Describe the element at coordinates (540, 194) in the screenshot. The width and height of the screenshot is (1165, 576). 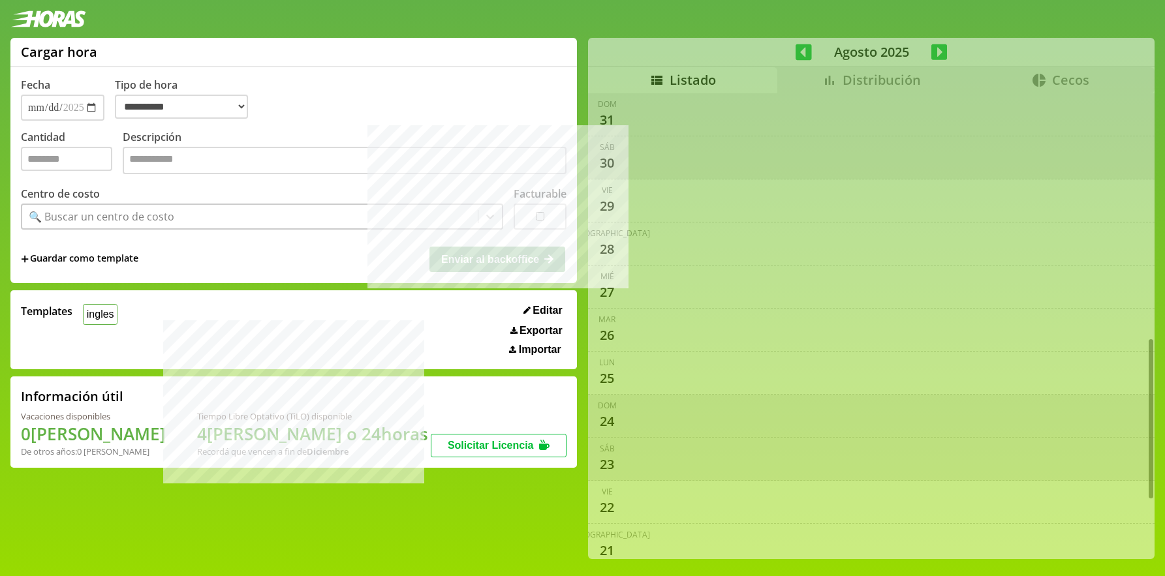
I see `label: Facturable` at that location.